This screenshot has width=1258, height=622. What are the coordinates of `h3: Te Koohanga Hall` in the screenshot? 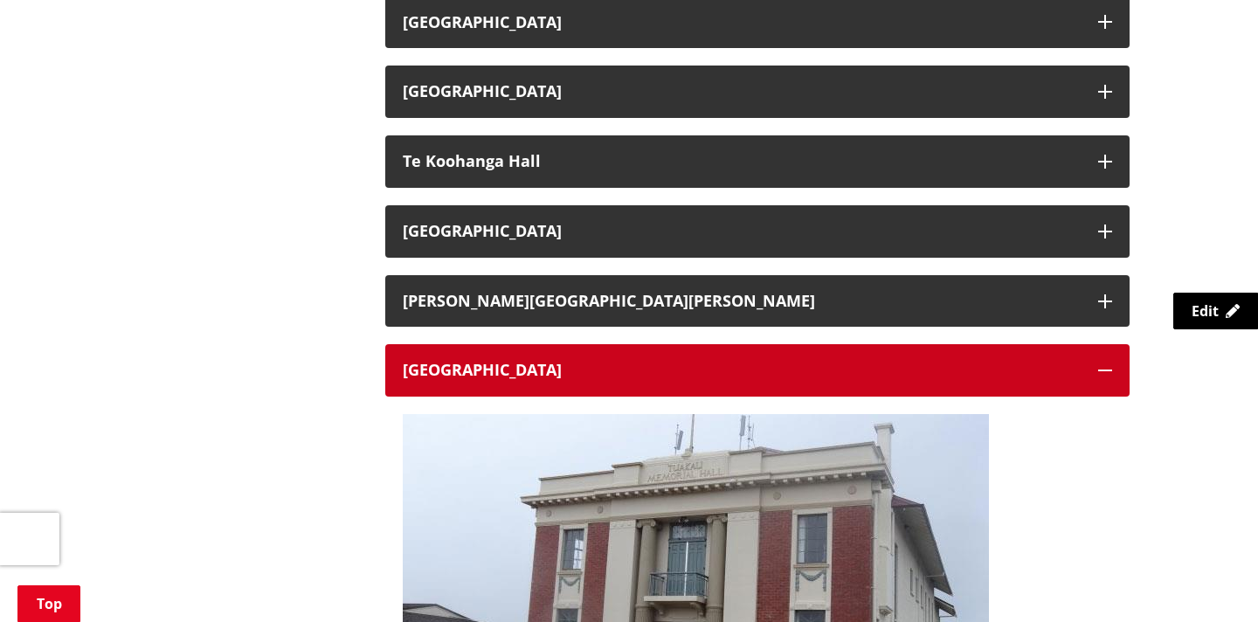 It's located at (742, 162).